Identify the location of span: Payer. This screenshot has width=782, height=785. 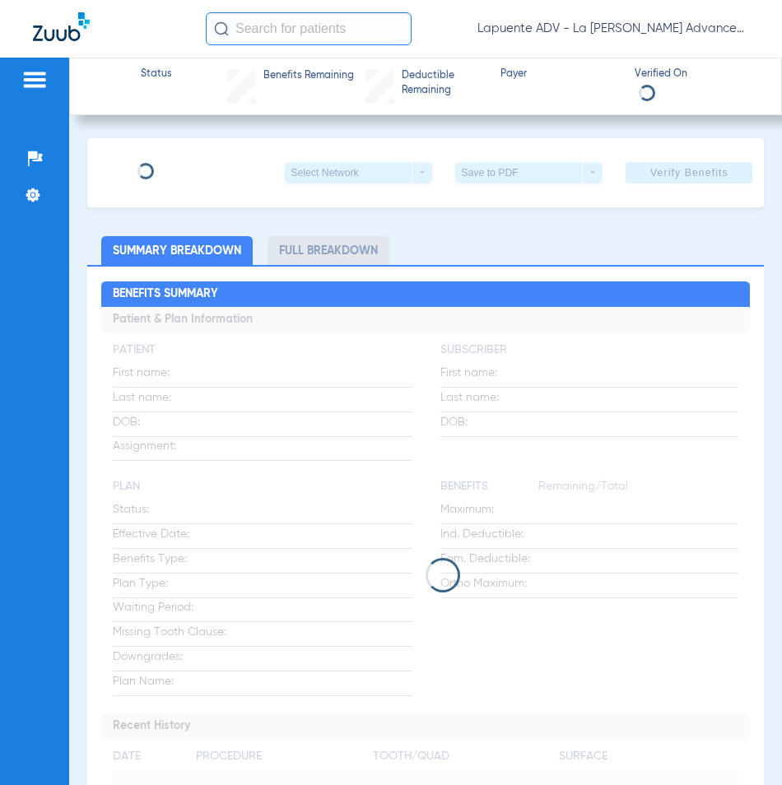
(560, 75).